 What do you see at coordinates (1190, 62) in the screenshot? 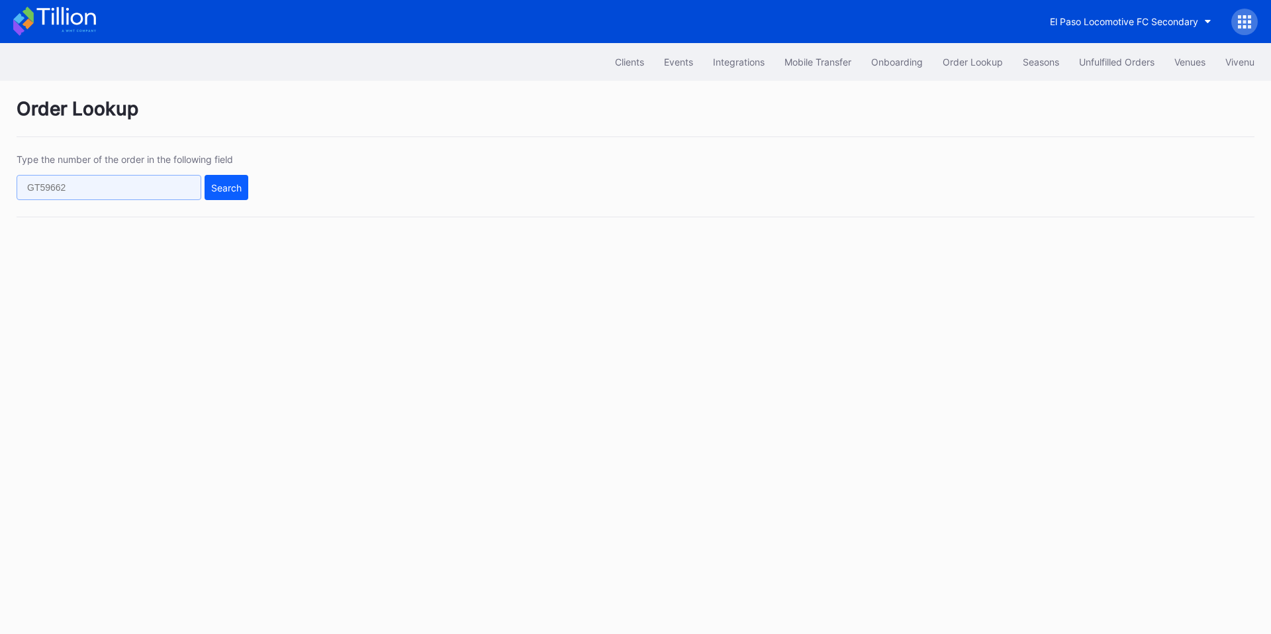
I see `button: Venues` at bounding box center [1190, 62].